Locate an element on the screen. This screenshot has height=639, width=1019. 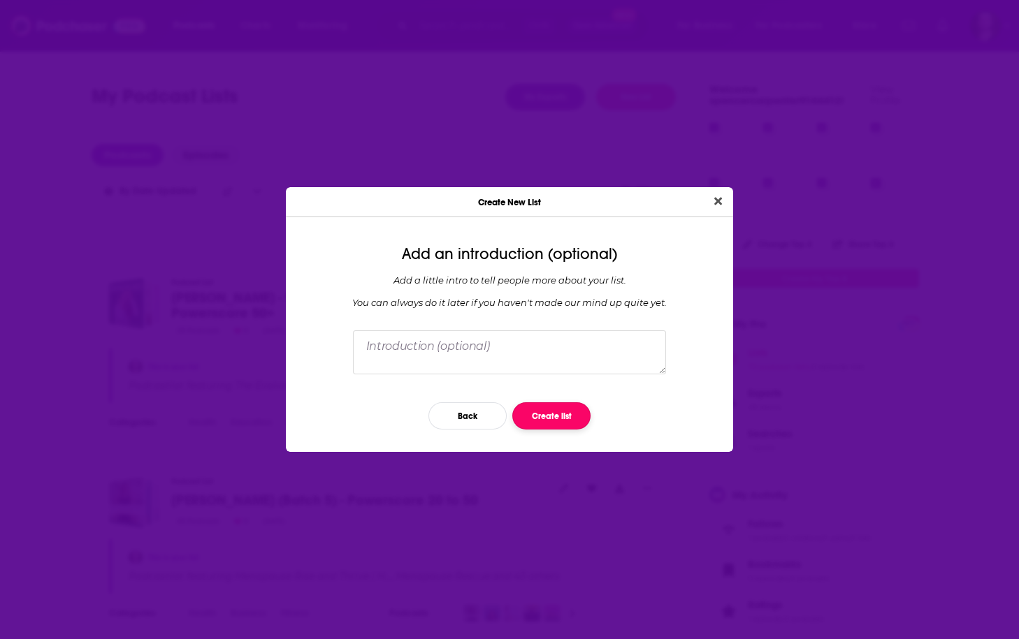
div: Add an introduction (optional) is located at coordinates (510, 254).